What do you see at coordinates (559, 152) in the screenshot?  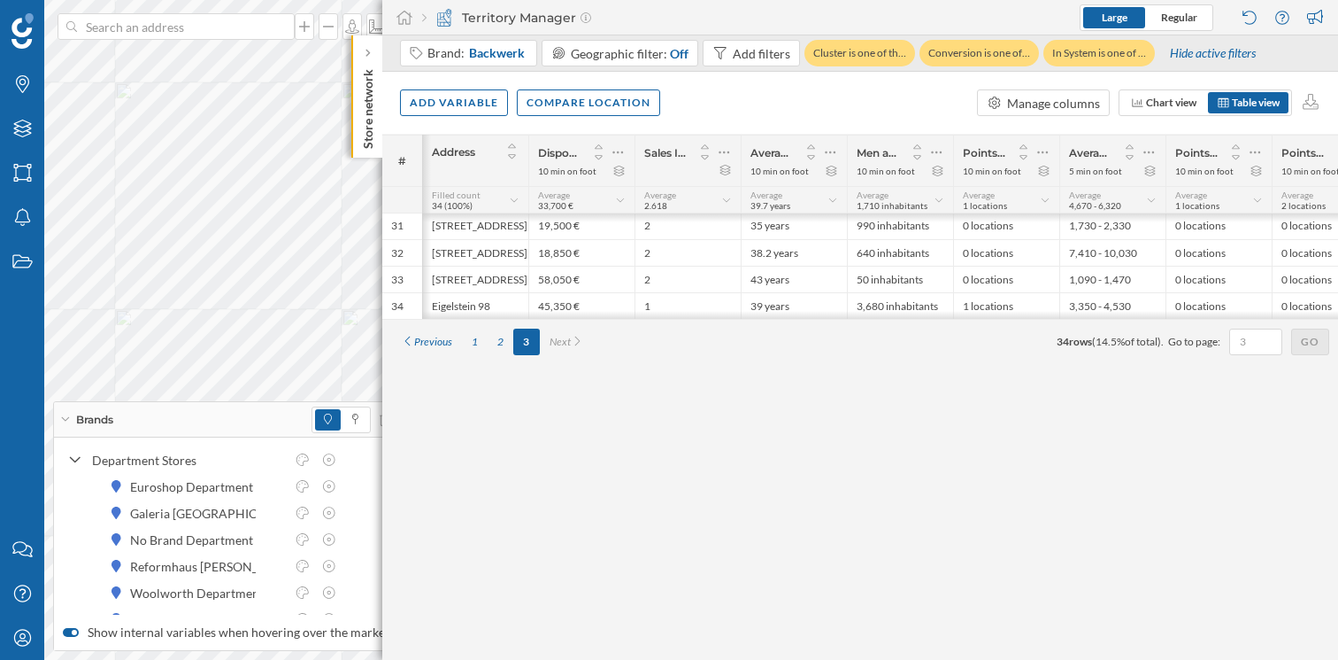 I see `span: Disposable income by household` at bounding box center [559, 152].